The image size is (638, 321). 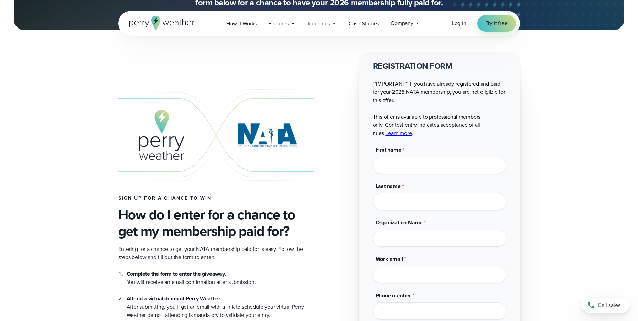 What do you see at coordinates (393, 295) in the screenshot?
I see `span: Phone number` at bounding box center [393, 295].